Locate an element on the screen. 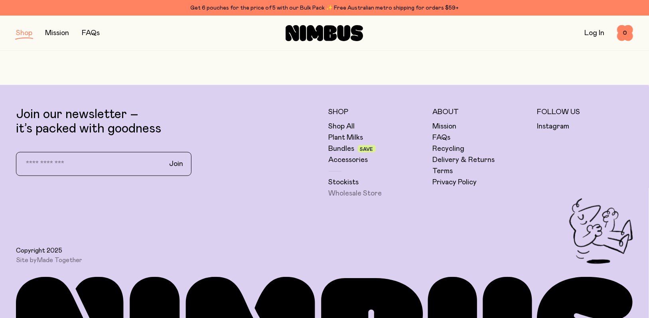 The width and height of the screenshot is (649, 318). span: Save is located at coordinates (367, 149).